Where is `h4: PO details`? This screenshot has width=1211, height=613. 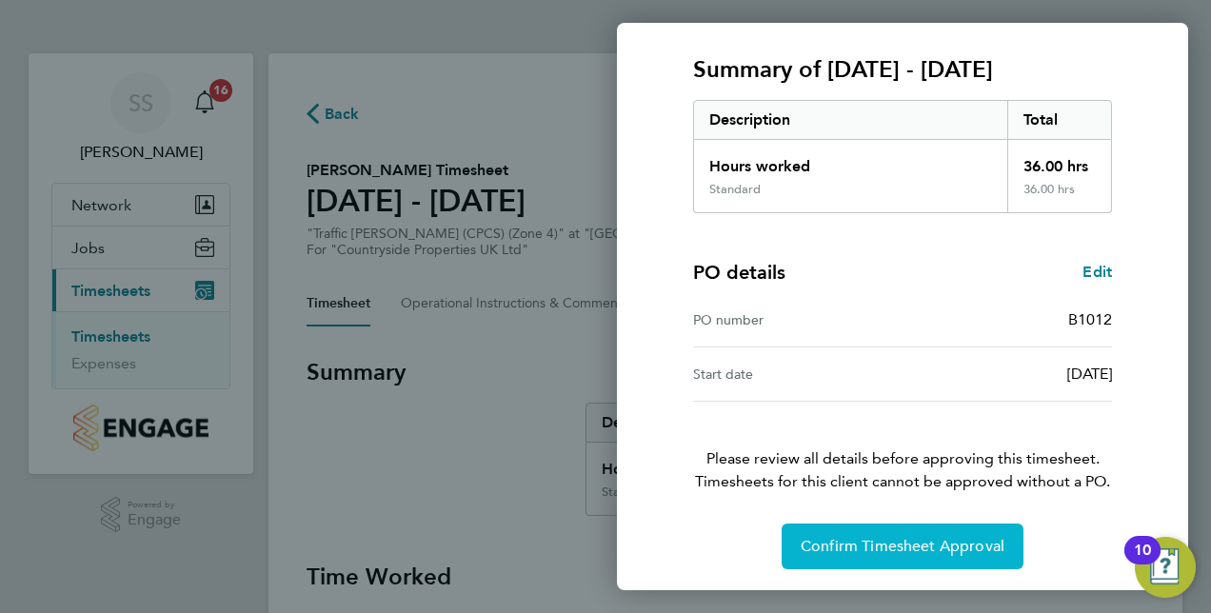 h4: PO details is located at coordinates (739, 272).